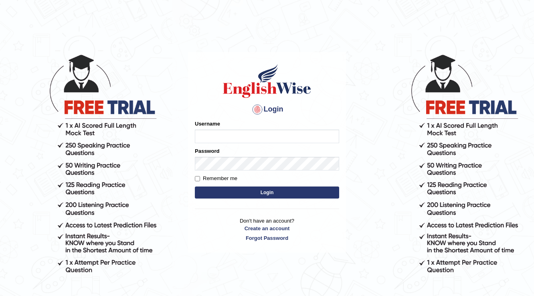  Describe the element at coordinates (207, 123) in the screenshot. I see `label: Username` at that location.